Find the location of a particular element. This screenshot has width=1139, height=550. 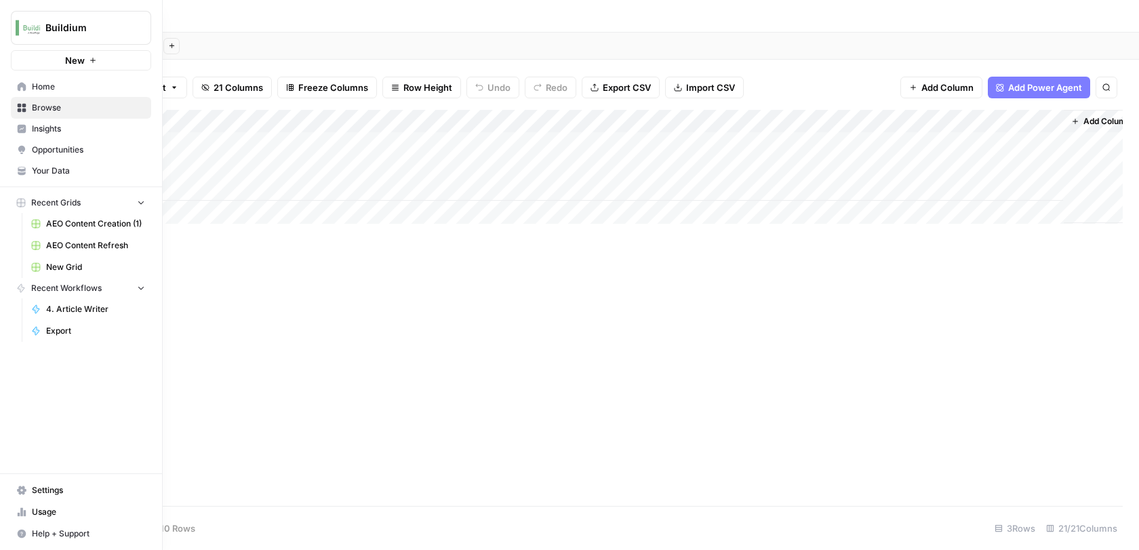

span: Insights is located at coordinates (88, 129).